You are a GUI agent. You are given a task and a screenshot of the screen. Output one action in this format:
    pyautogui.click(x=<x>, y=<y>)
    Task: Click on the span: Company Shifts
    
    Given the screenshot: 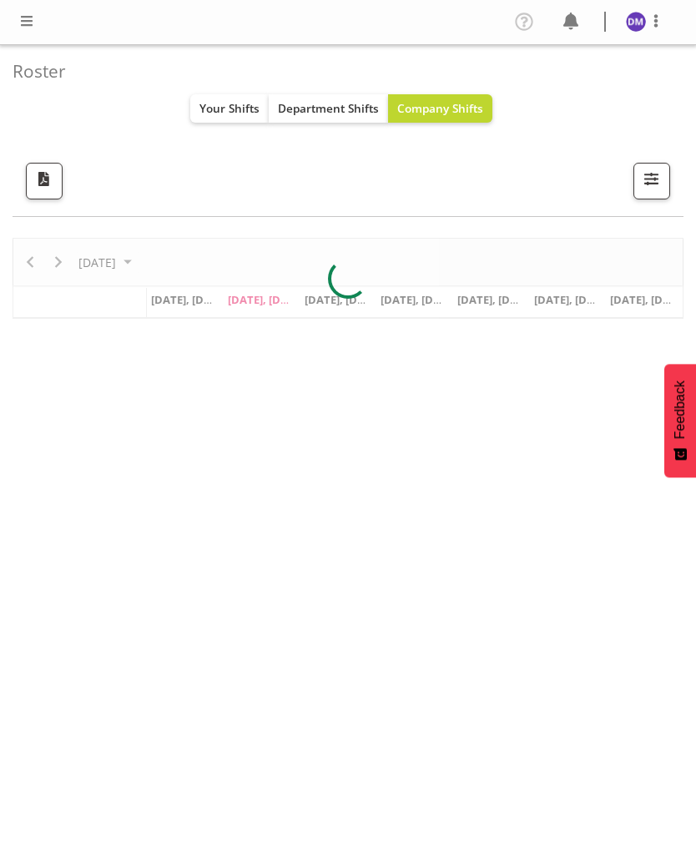 What is the action you would take?
    pyautogui.click(x=440, y=108)
    